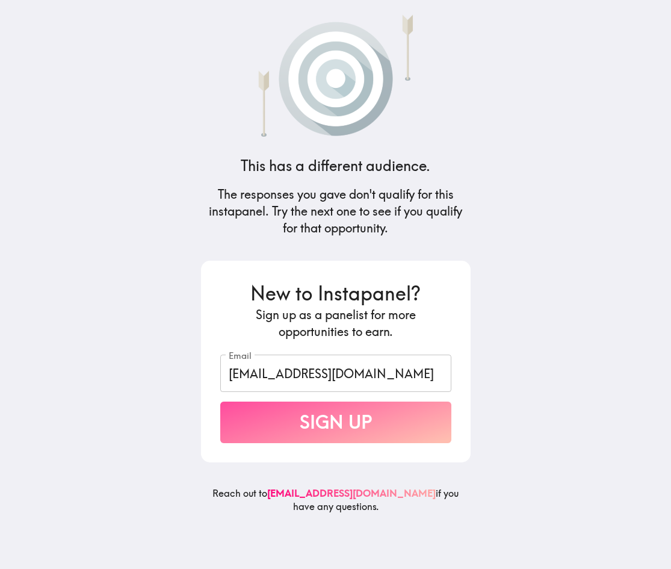 The image size is (671, 569). Describe the element at coordinates (240, 356) in the screenshot. I see `label: Email` at that location.